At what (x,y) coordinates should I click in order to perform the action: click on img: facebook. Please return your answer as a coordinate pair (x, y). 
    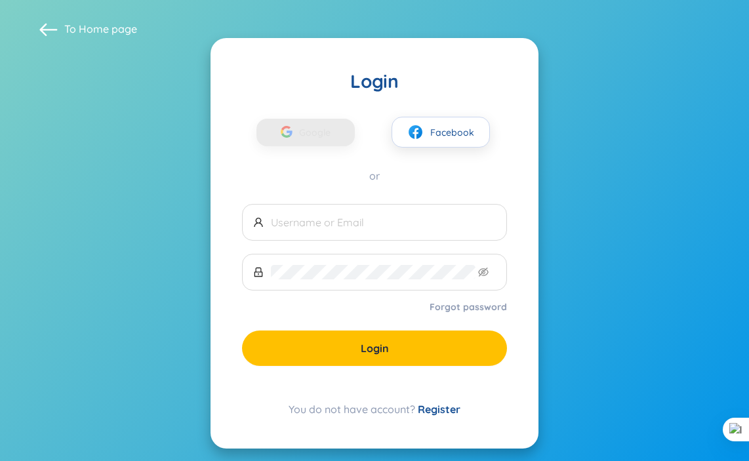
    Looking at the image, I should click on (415, 132).